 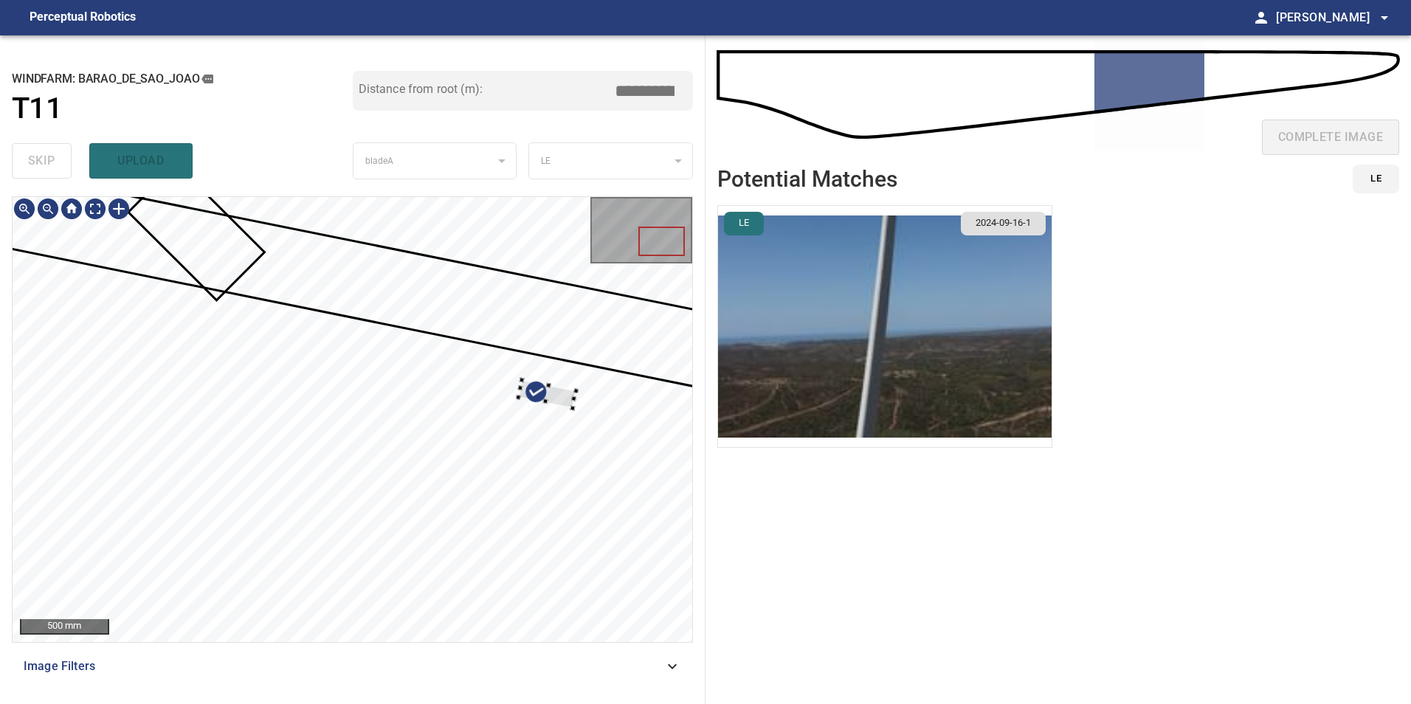 I want to click on span: 2024-09-16-1, so click(x=1003, y=223).